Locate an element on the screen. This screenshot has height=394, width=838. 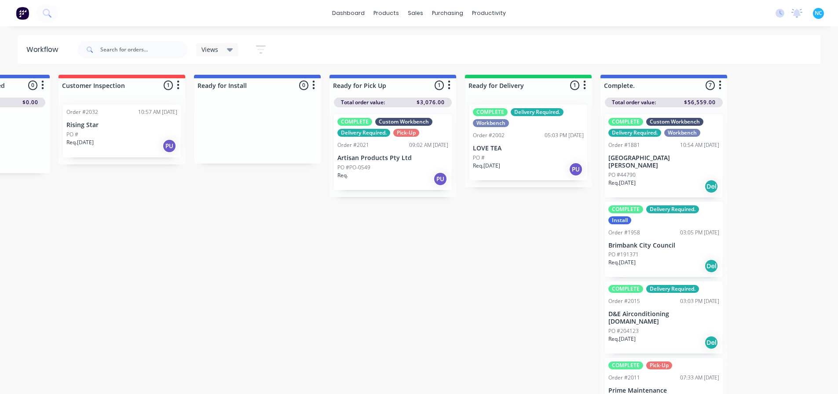
a: dashboard is located at coordinates (349, 13).